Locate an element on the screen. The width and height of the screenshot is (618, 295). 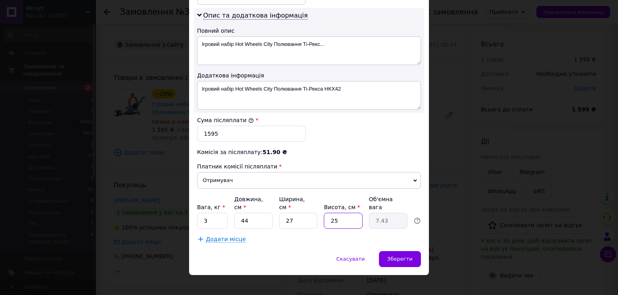
div: Об'ємна вага is located at coordinates (388, 203).